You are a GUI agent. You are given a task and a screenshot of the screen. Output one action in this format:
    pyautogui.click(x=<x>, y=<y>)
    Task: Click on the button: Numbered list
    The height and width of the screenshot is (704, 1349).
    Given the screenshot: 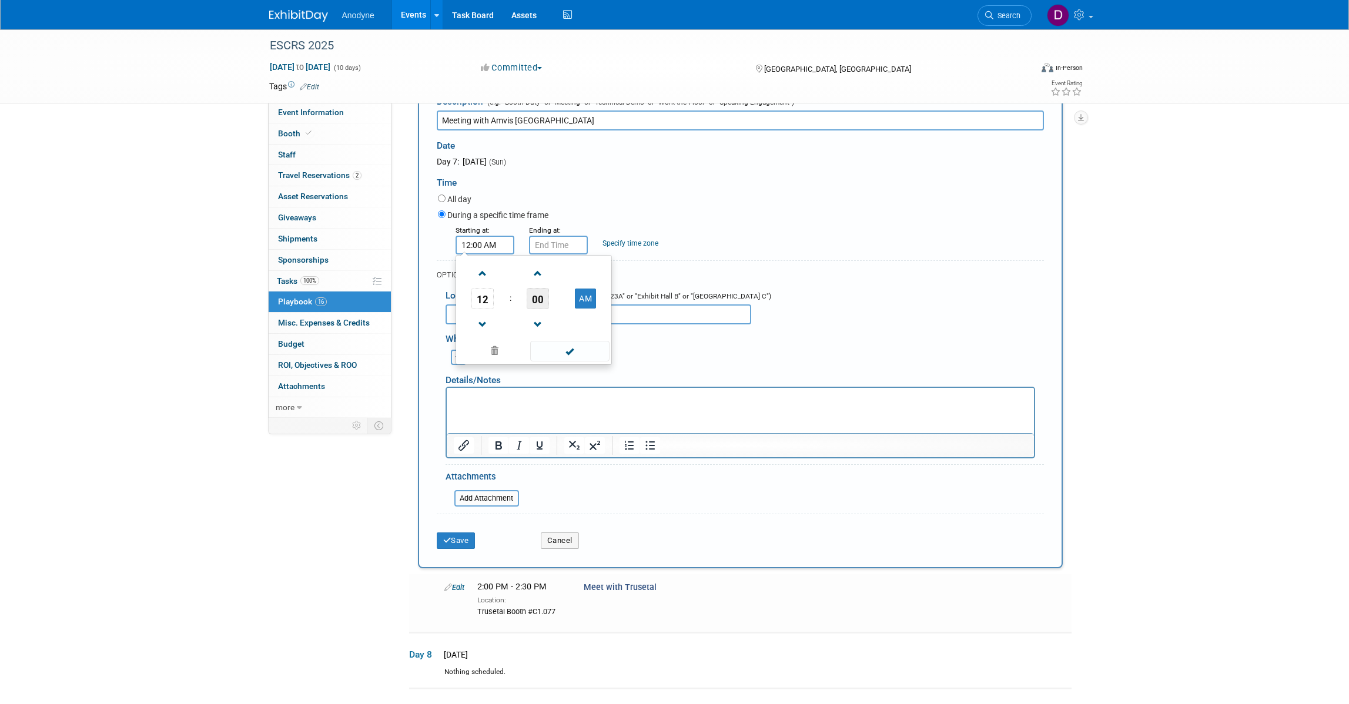 What is the action you would take?
    pyautogui.click(x=629, y=446)
    